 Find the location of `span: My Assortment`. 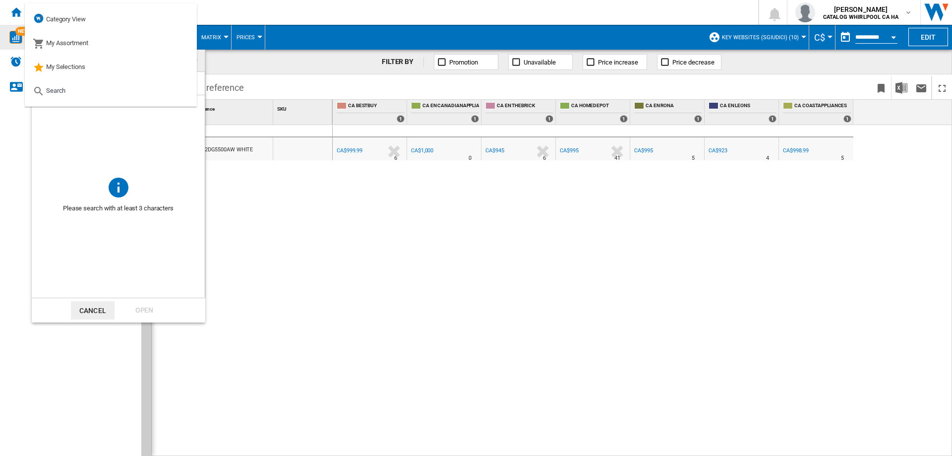

span: My Assortment is located at coordinates (67, 43).